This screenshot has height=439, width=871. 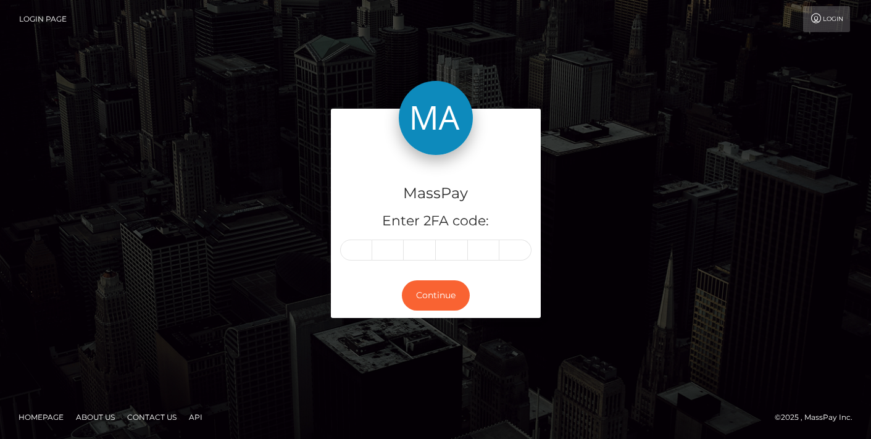 What do you see at coordinates (818, 417) in the screenshot?
I see `div: © 2025 , MassPay Inc.` at bounding box center [818, 417].